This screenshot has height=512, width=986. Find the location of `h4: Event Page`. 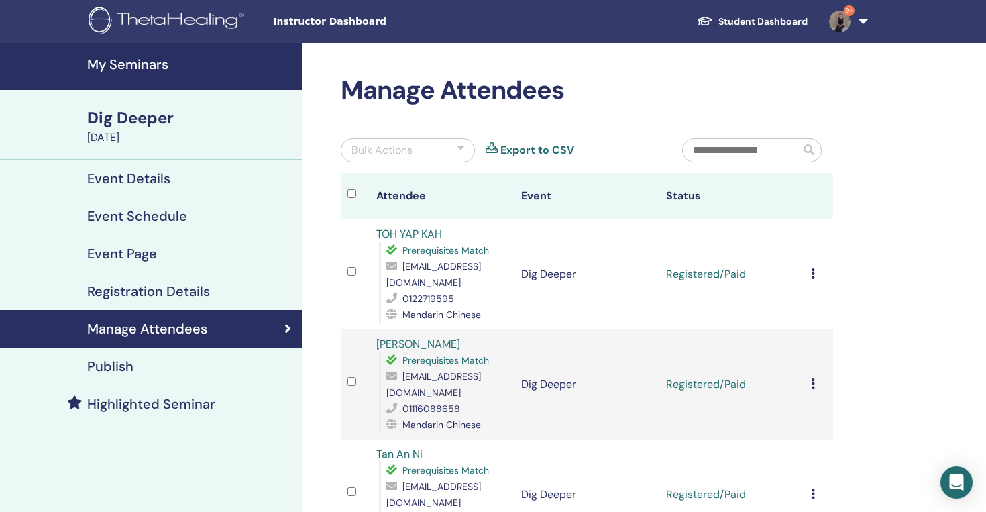

h4: Event Page is located at coordinates (122, 254).